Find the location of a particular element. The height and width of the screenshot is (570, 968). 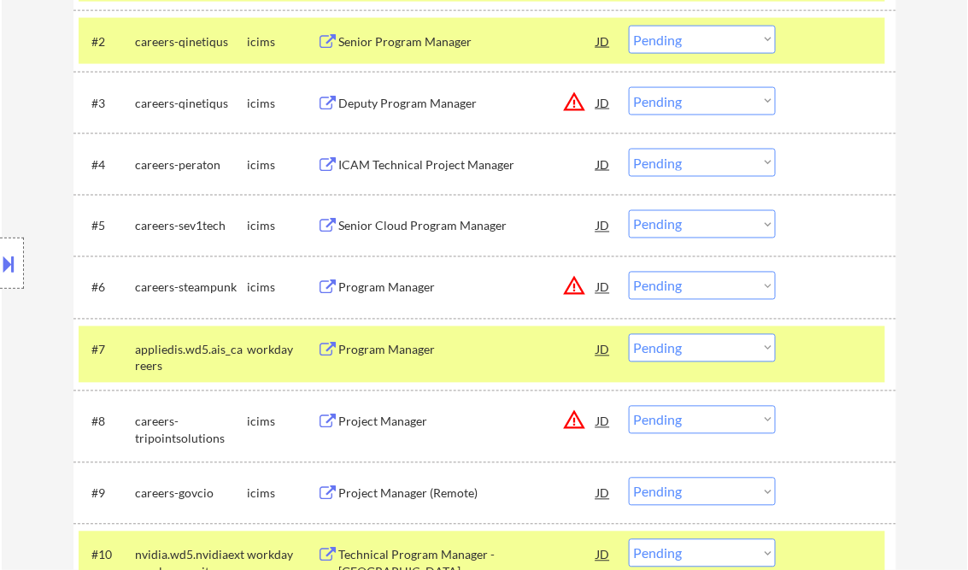

div: #2 is located at coordinates (107, 42).